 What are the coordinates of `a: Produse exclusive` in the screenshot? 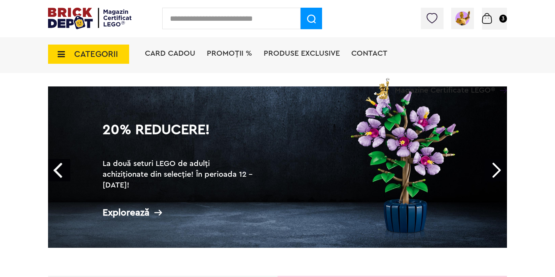 It's located at (302, 53).